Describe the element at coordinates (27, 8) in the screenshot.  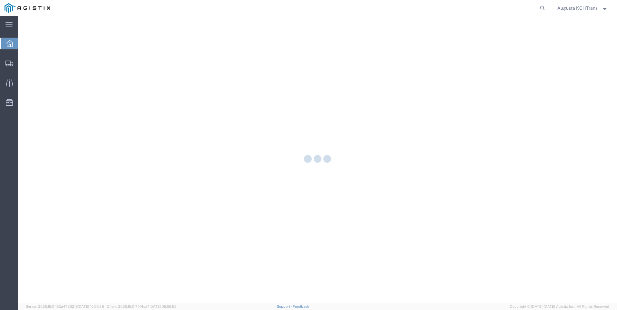
I see `img: logo` at that location.